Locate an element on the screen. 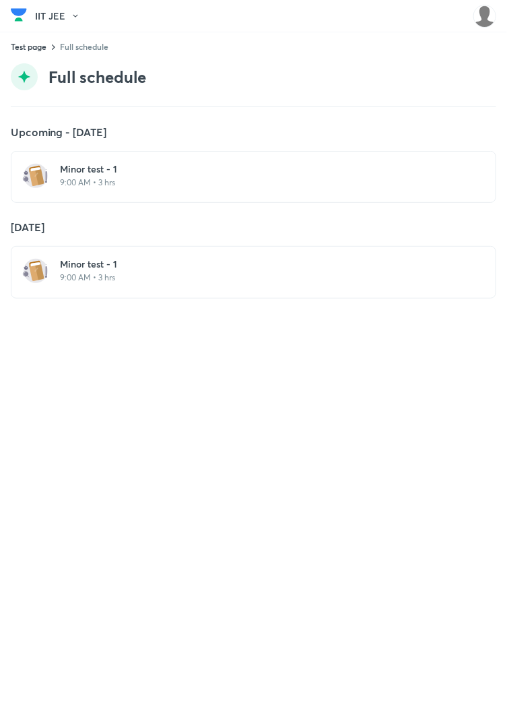 The image size is (507, 707). h2: Full schedule is located at coordinates (97, 77).